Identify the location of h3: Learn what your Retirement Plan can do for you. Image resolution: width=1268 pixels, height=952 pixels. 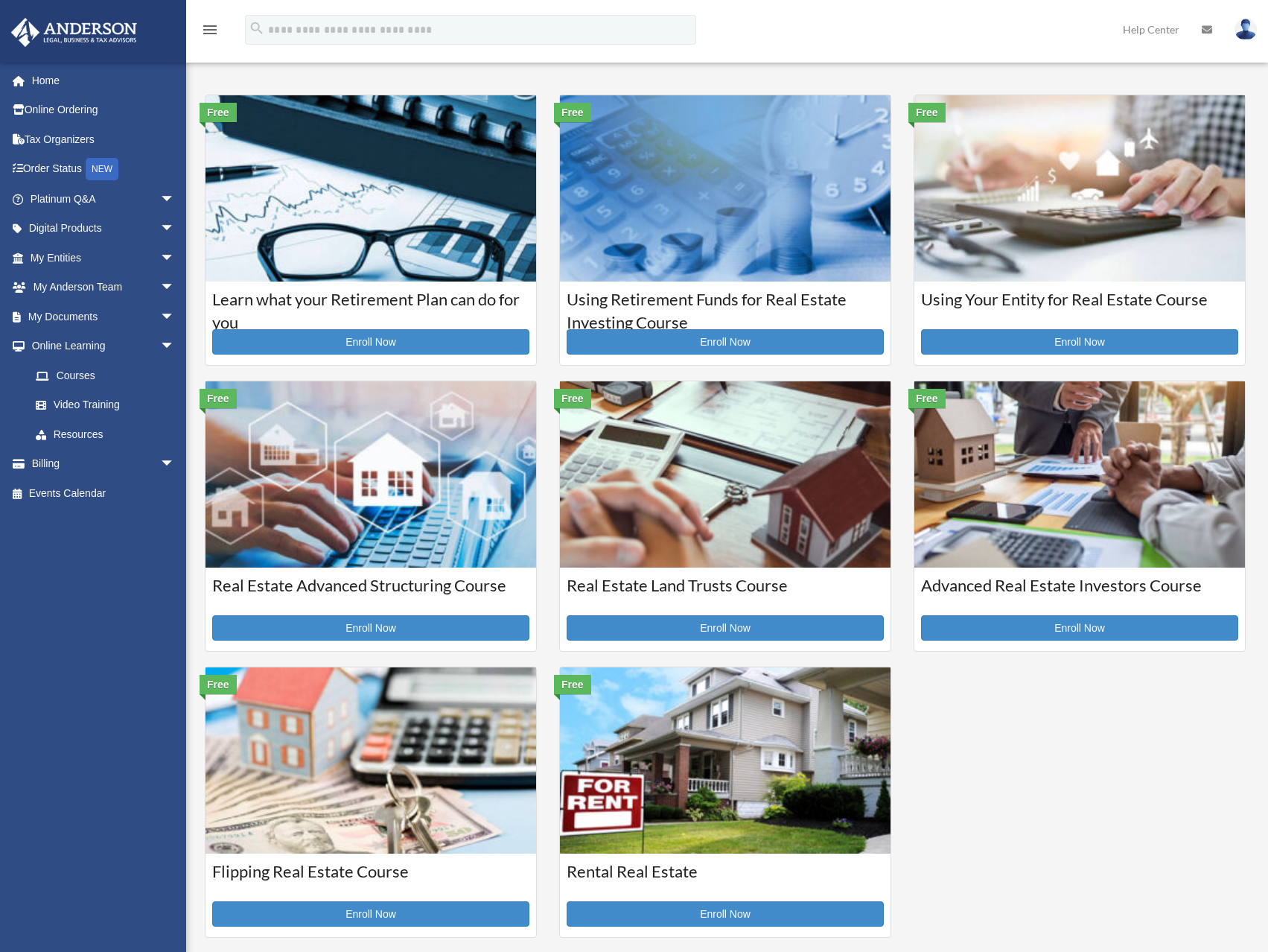
(371, 307).